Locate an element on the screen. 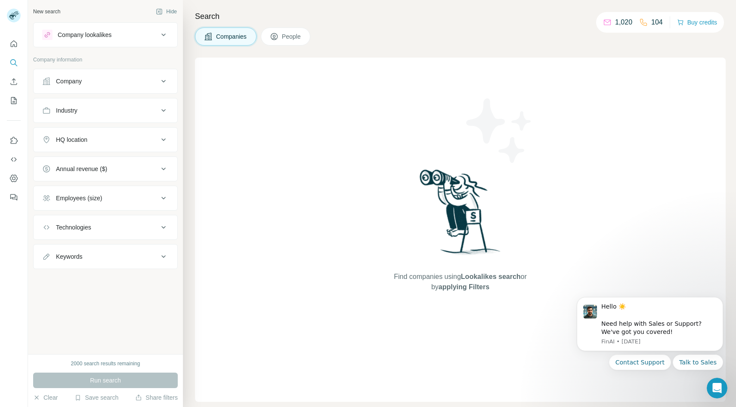 The image size is (736, 407). button: HQ location is located at coordinates (105, 140).